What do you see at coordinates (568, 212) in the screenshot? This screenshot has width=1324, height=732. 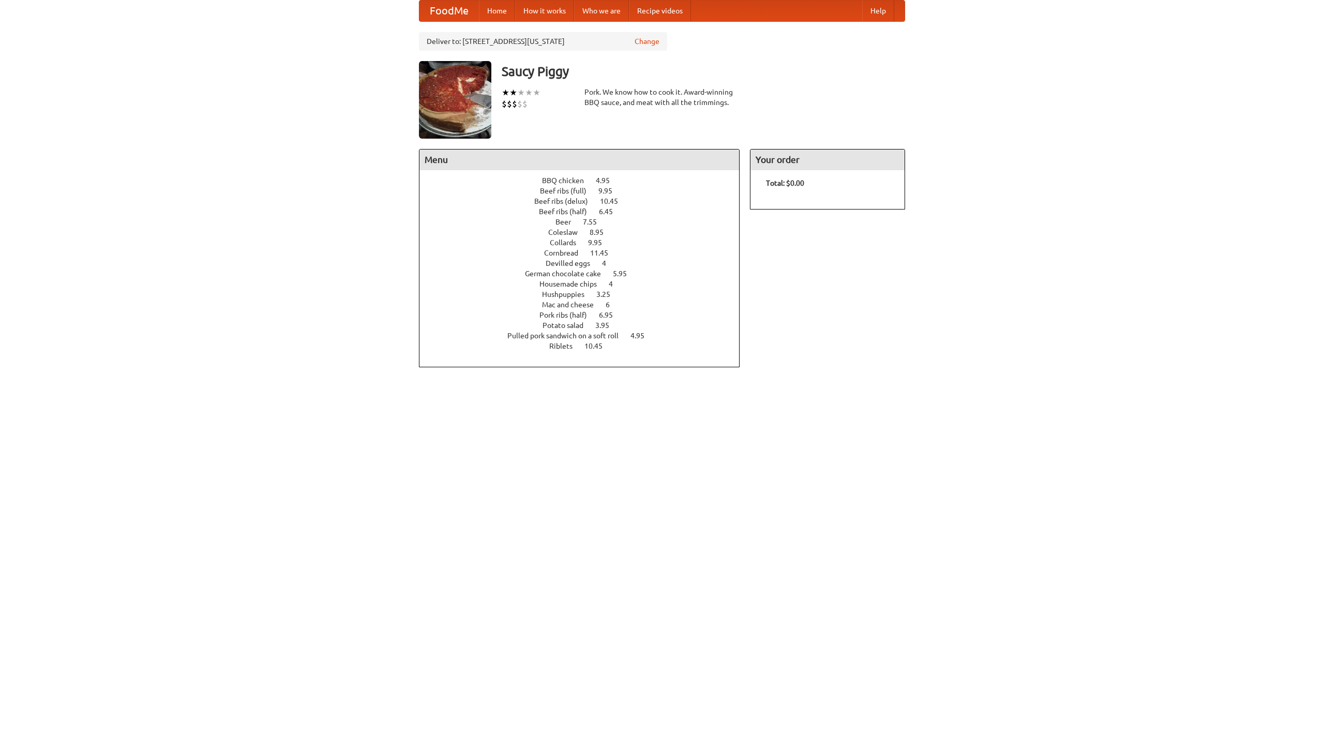 I see `span: Beef ribs (half)` at bounding box center [568, 212].